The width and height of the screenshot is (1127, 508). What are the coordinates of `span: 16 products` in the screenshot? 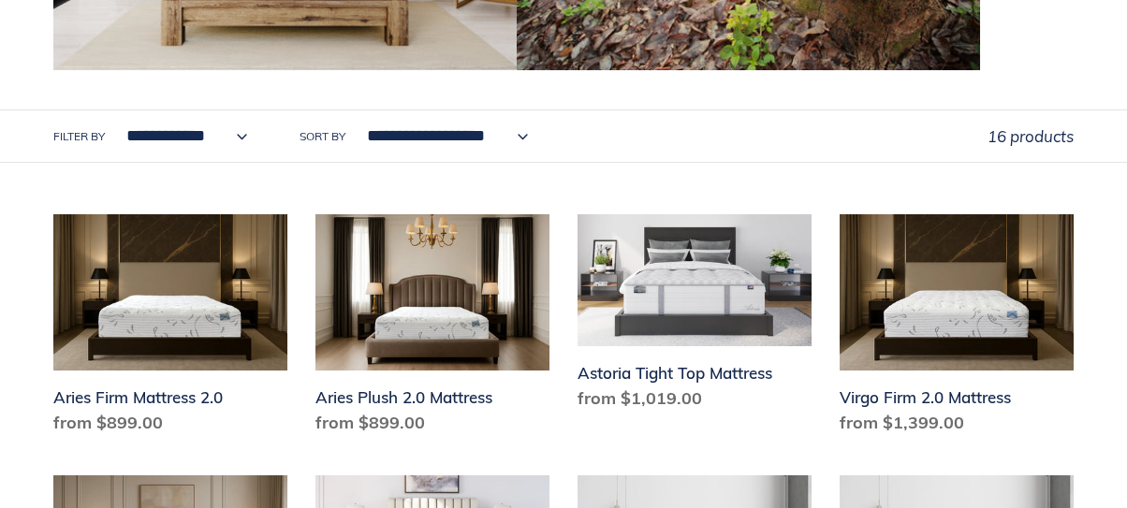 It's located at (1030, 136).